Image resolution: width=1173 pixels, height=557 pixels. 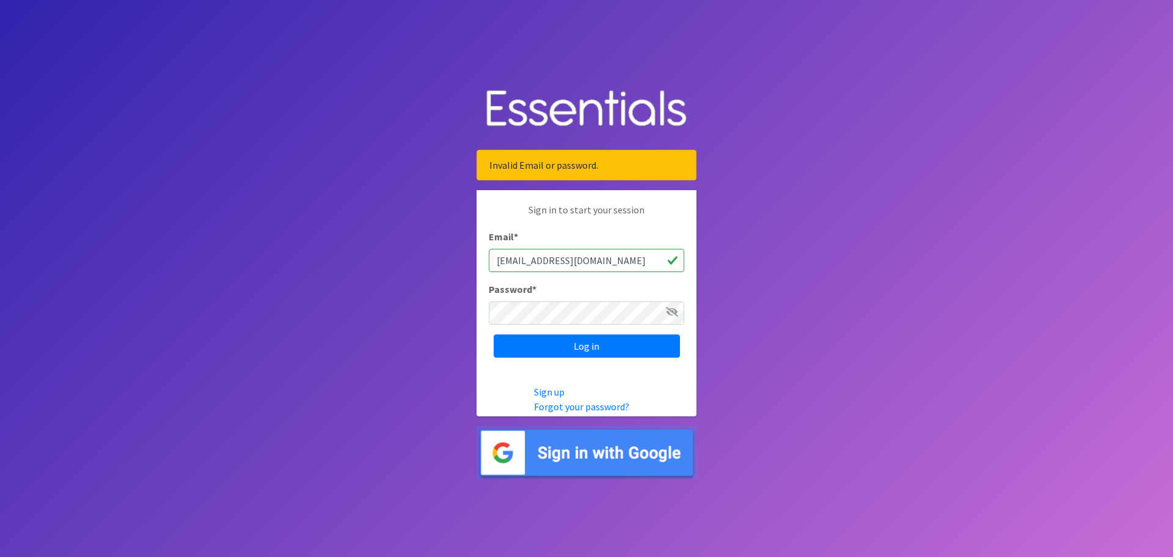 What do you see at coordinates (587, 165) in the screenshot?
I see `div: Invalid Email or password.` at bounding box center [587, 165].